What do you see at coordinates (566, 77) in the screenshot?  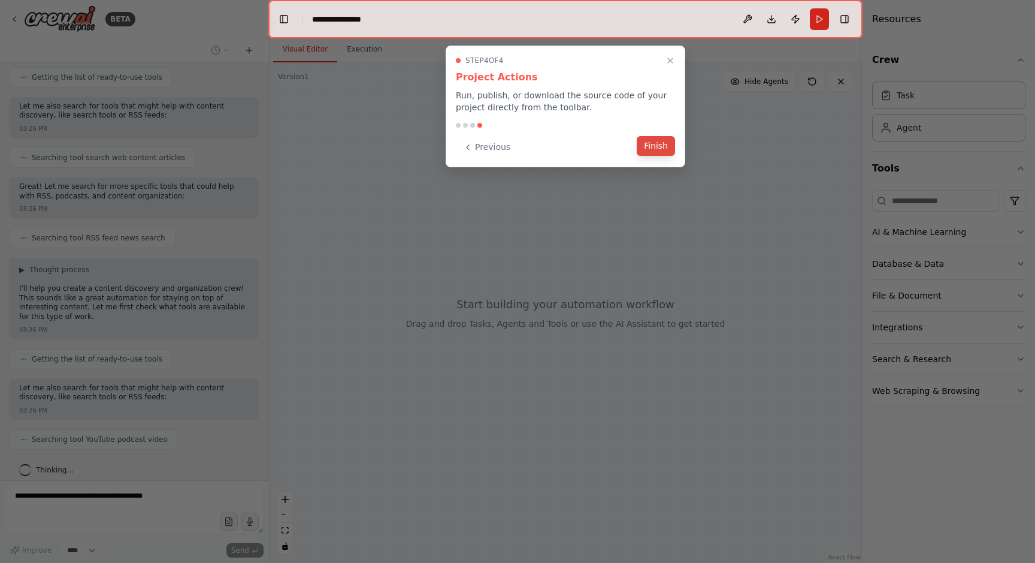 I see `h3: Project Actions` at bounding box center [566, 77].